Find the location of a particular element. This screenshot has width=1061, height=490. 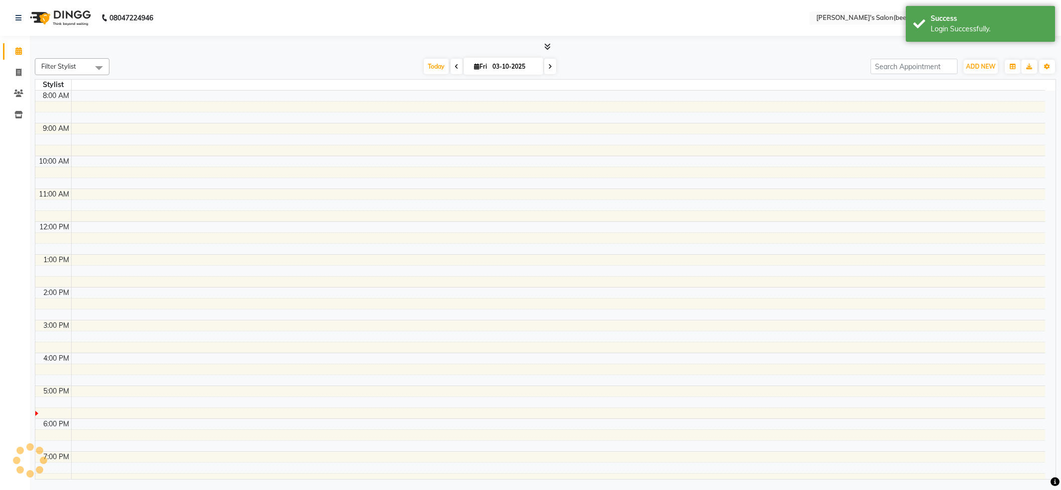

div: 1:00 PM is located at coordinates (56, 260).